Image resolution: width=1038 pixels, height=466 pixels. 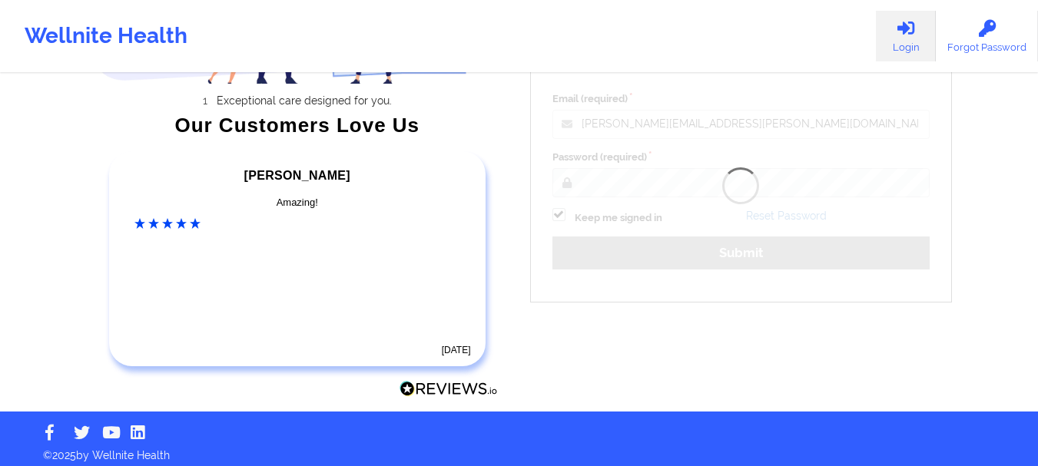 What do you see at coordinates (304, 101) in the screenshot?
I see `li: Exceptional care designed for you.` at bounding box center [304, 101].